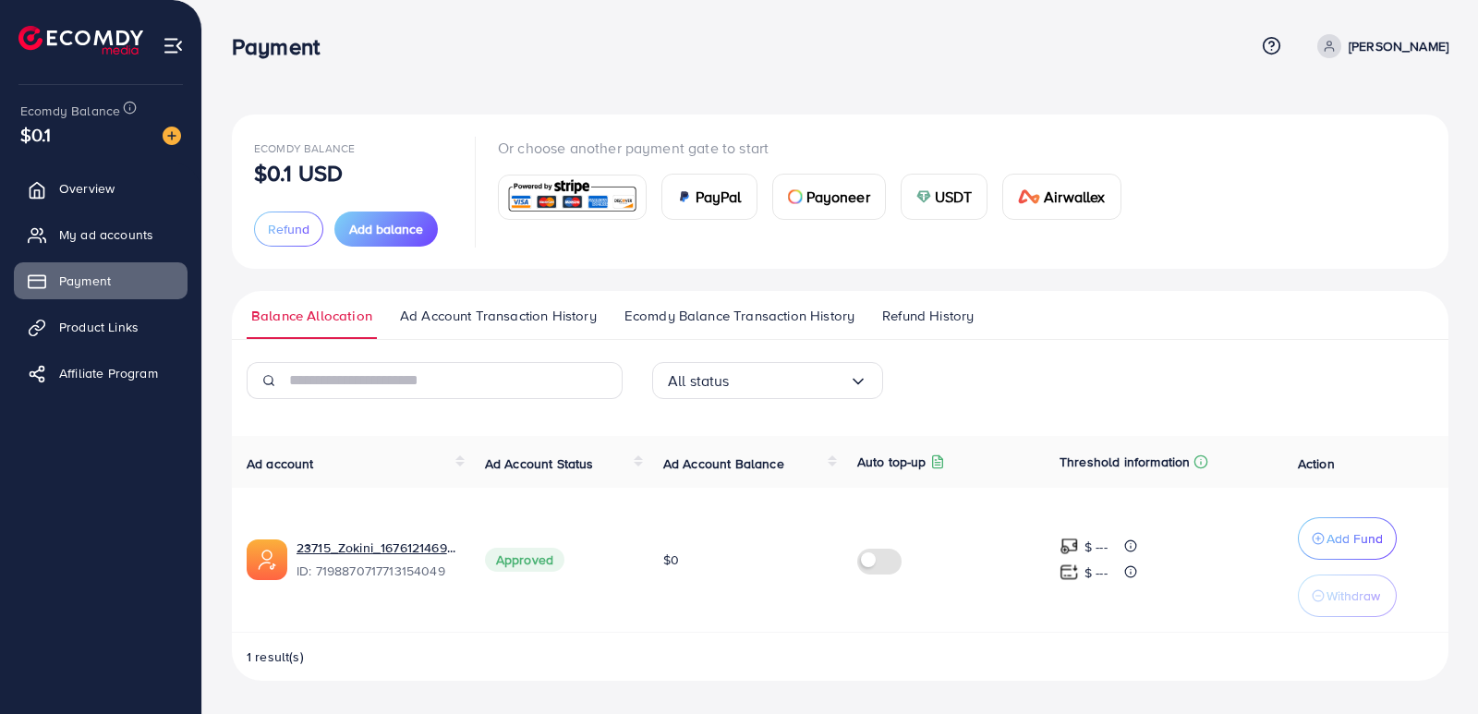 This screenshot has width=1478, height=714. I want to click on a: Product Links, so click(101, 327).